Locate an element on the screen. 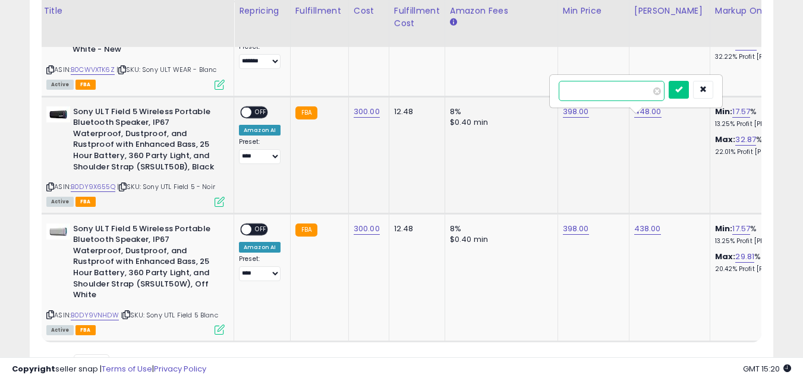 This screenshot has width=803, height=381. a: 448.00 is located at coordinates (648, 112).